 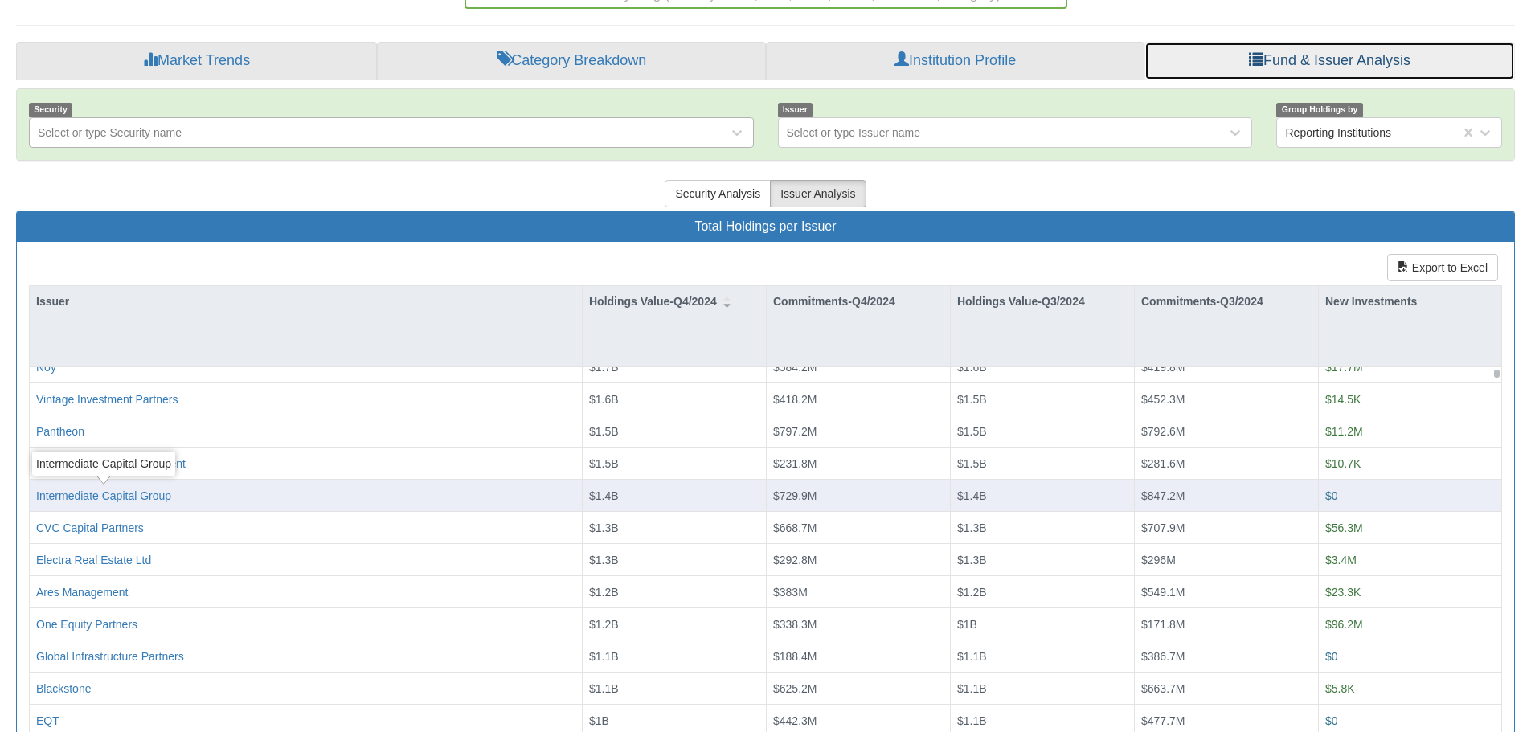 What do you see at coordinates (1163, 496) in the screenshot?
I see `span: $847.2M` at bounding box center [1163, 496].